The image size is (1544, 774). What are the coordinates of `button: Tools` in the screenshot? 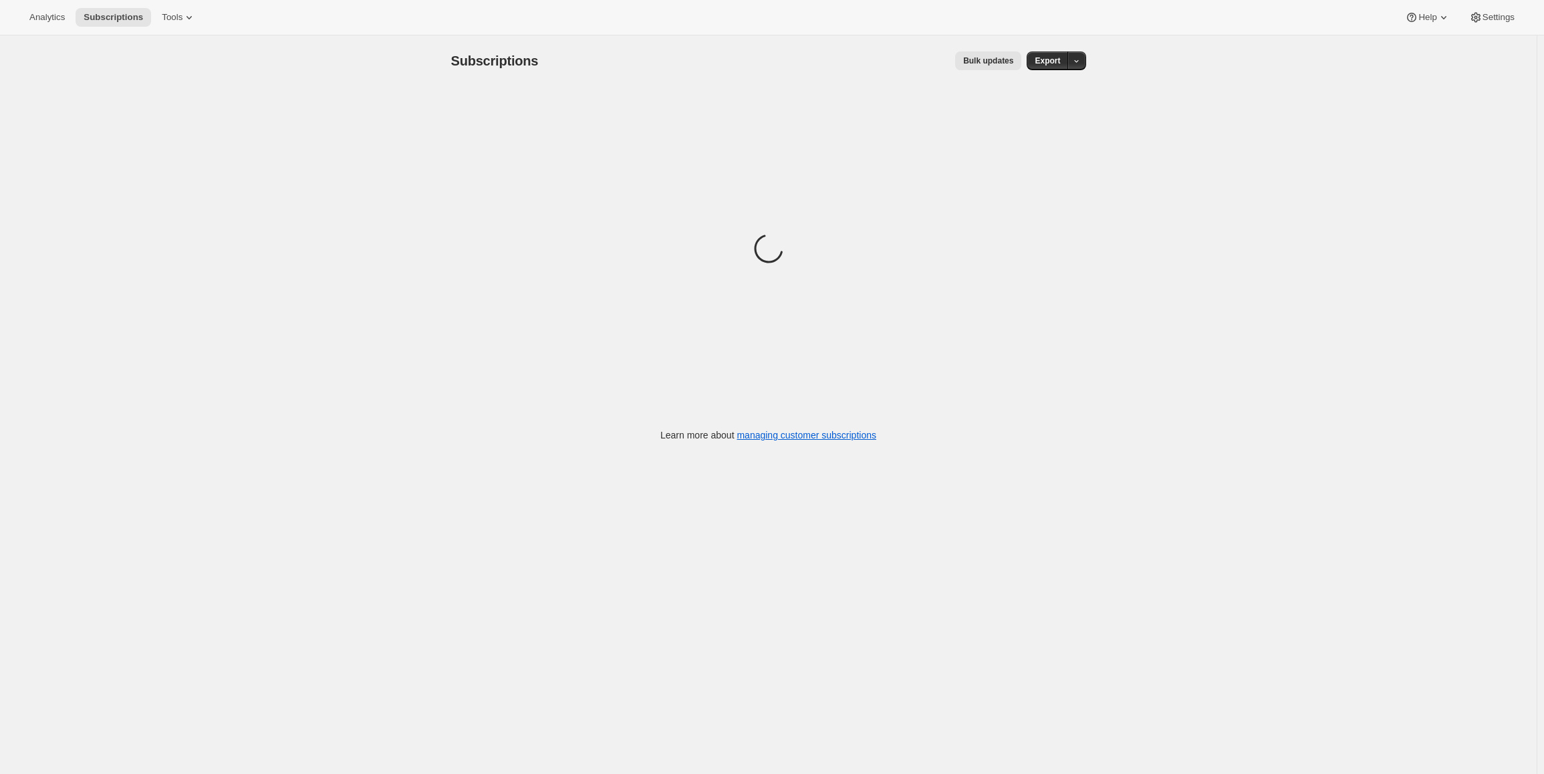 It's located at (178, 17).